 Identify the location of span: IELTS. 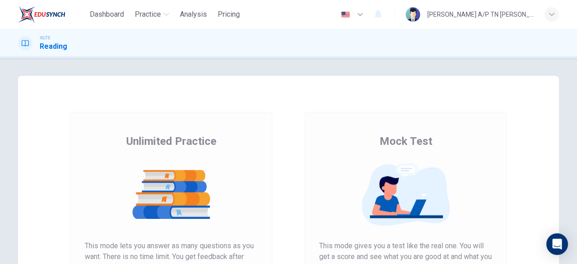
(45, 38).